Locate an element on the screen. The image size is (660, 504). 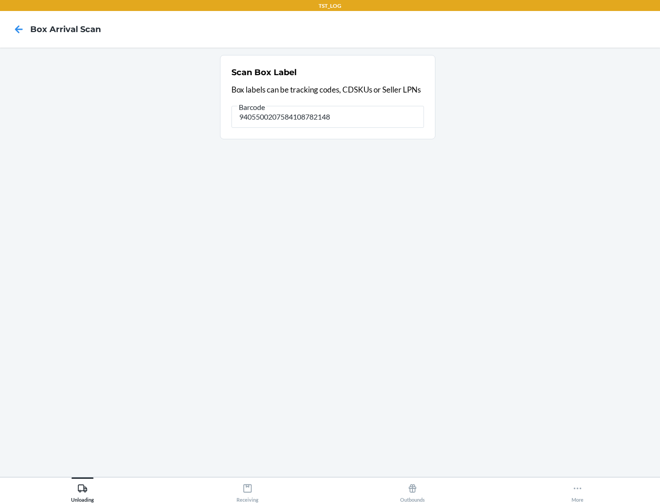
p: TST_LOG is located at coordinates (330, 6).